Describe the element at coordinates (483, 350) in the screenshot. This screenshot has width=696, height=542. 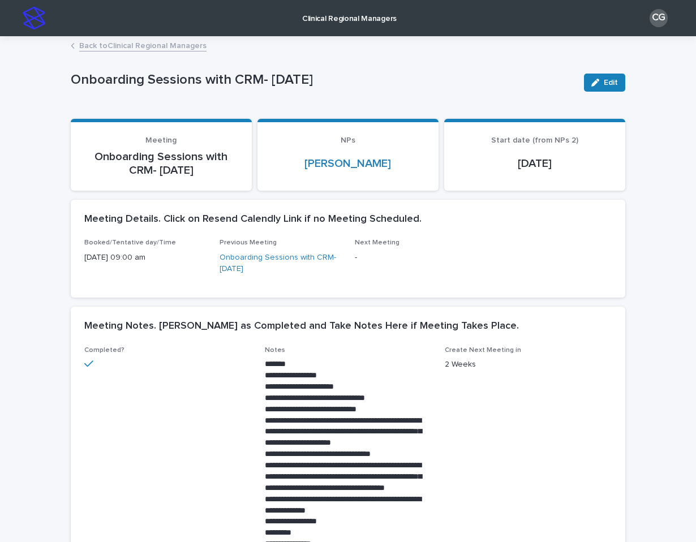
I see `span: Create Next Meeting in` at that location.